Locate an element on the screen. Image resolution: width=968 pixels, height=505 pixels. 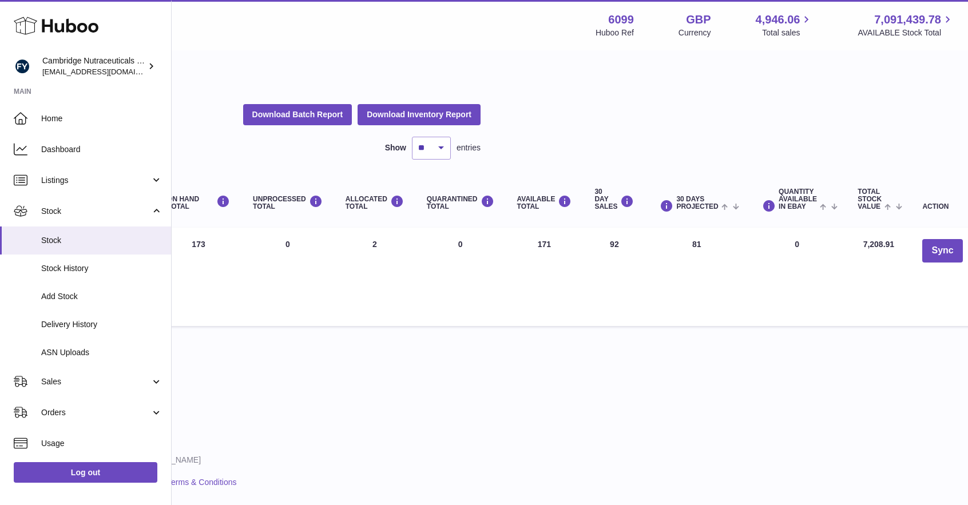
a: Service Terms & Conditions is located at coordinates (188, 482).